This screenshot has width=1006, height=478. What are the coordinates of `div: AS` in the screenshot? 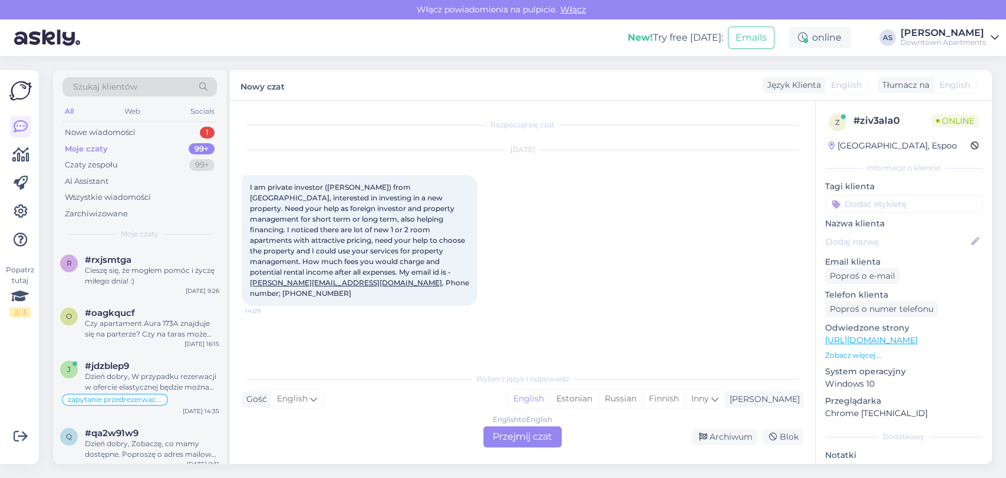 It's located at (887, 38).